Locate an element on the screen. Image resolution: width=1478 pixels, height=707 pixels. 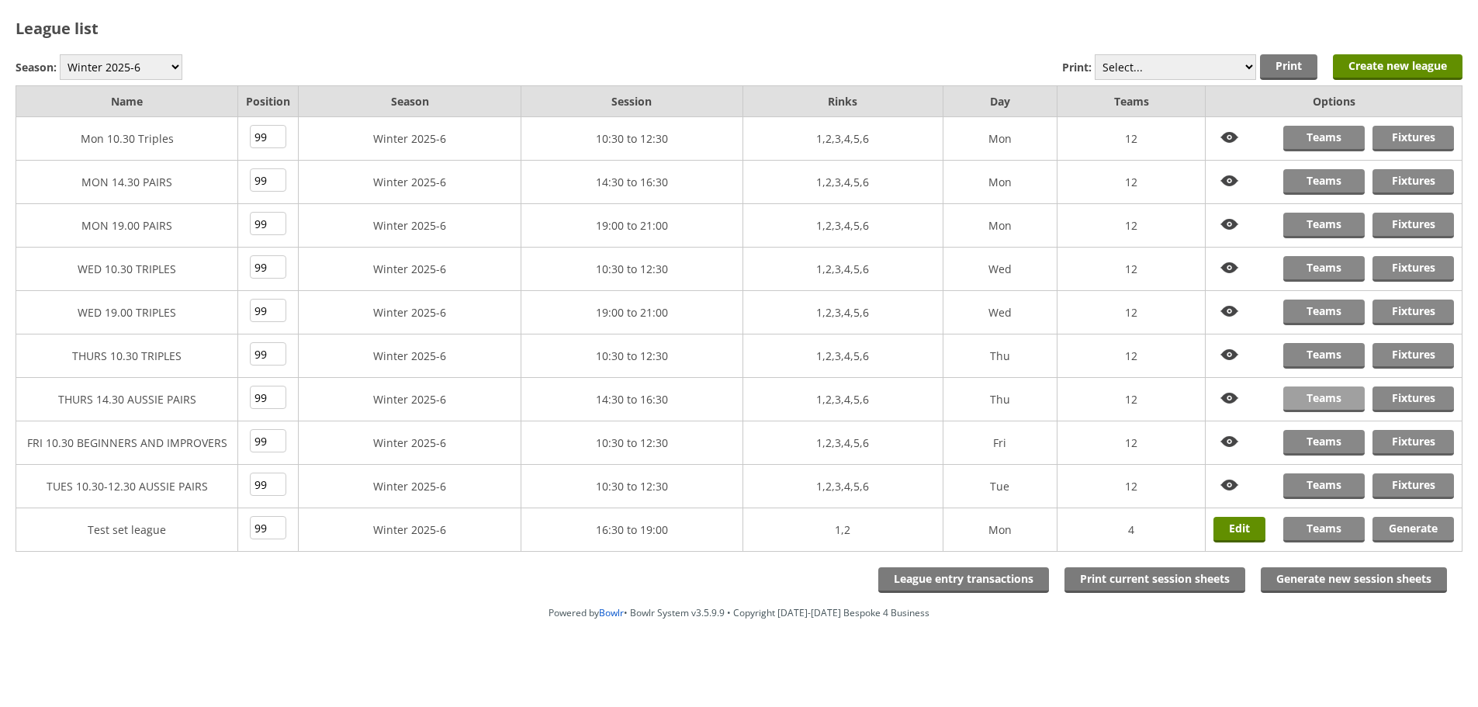
td: 16:30 to 19:00 is located at coordinates (632, 530).